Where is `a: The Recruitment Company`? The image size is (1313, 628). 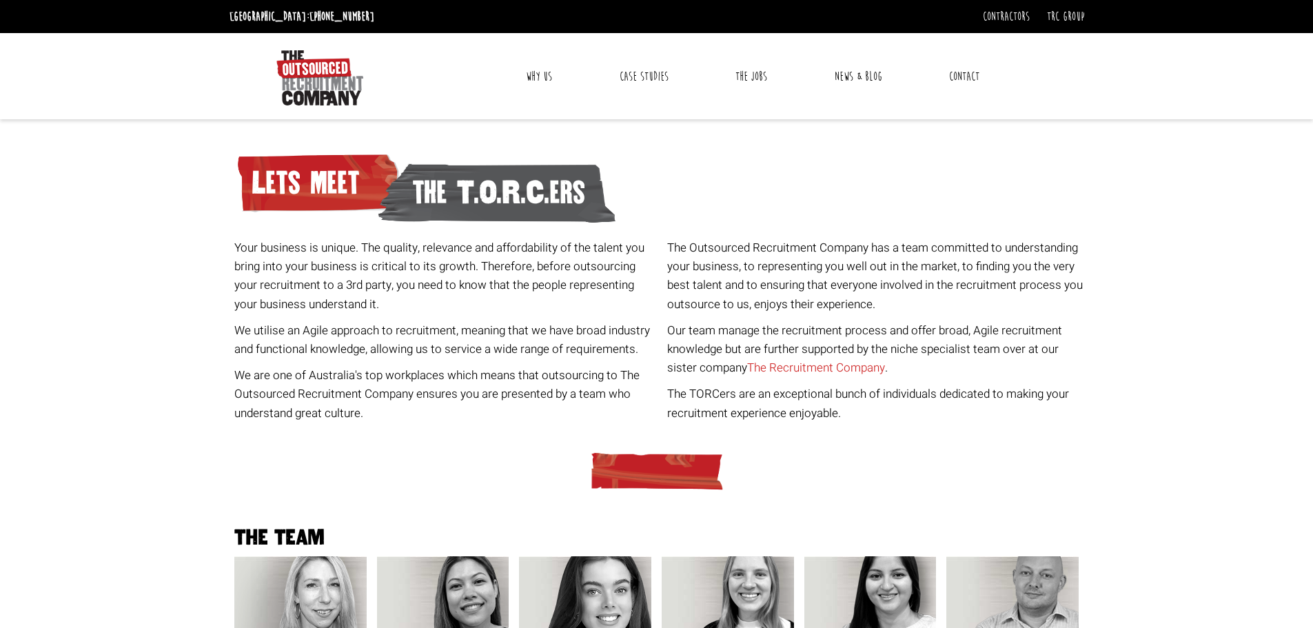
a: The Recruitment Company is located at coordinates (816, 367).